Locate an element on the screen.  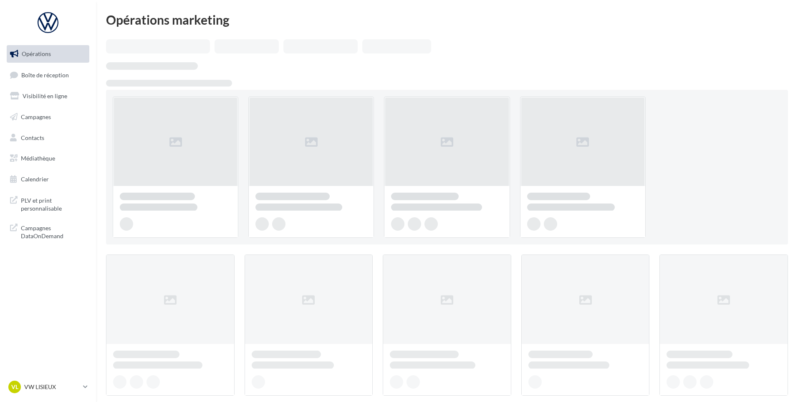
span: Calendrier is located at coordinates (35, 179).